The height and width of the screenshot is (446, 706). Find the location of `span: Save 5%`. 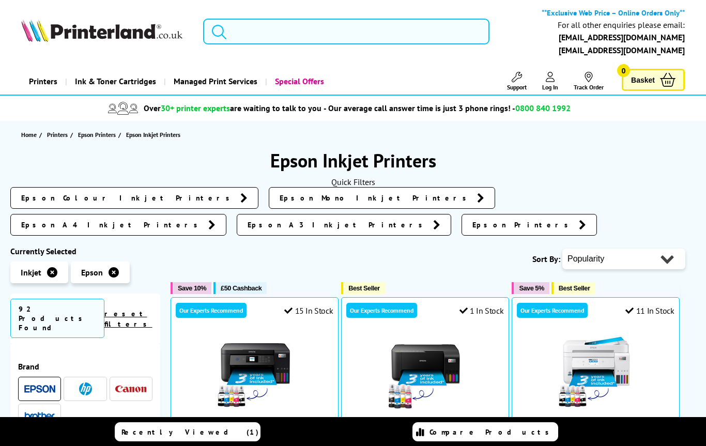

span: Save 5% is located at coordinates (531, 288).